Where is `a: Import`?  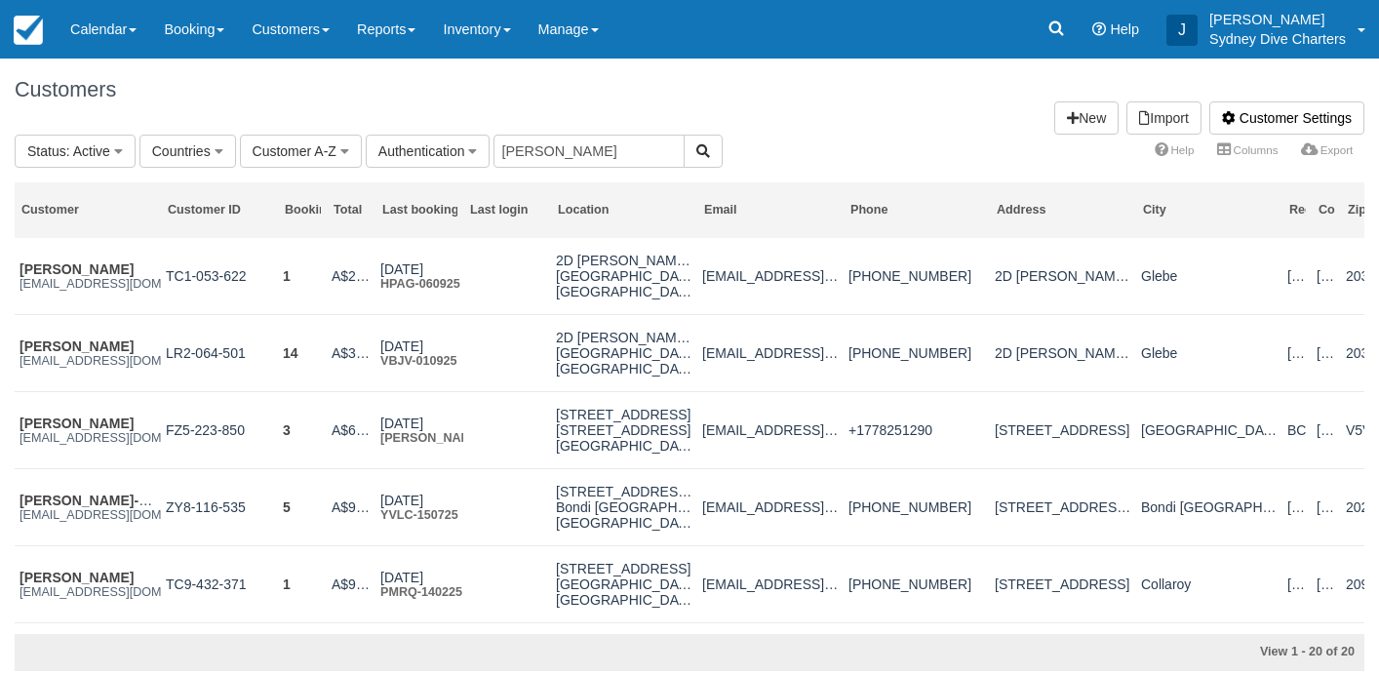 a: Import is located at coordinates (1164, 118).